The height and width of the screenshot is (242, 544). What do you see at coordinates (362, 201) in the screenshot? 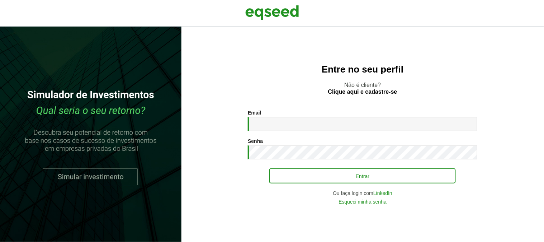
I see `a: Esqueci minha senha` at bounding box center [362, 201].